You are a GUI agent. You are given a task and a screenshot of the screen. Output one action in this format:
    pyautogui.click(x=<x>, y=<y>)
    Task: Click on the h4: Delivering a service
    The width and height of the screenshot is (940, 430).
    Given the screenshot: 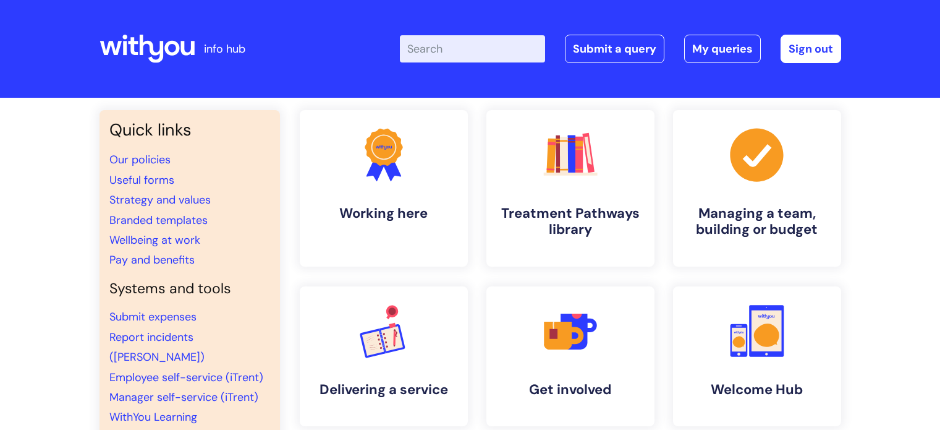 What is the action you would take?
    pyautogui.click(x=384, y=389)
    